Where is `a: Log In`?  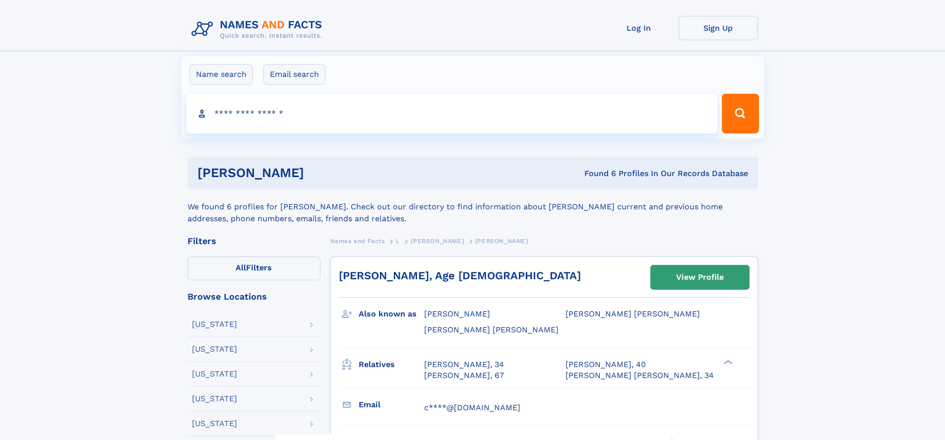
a: Log In is located at coordinates (639, 28).